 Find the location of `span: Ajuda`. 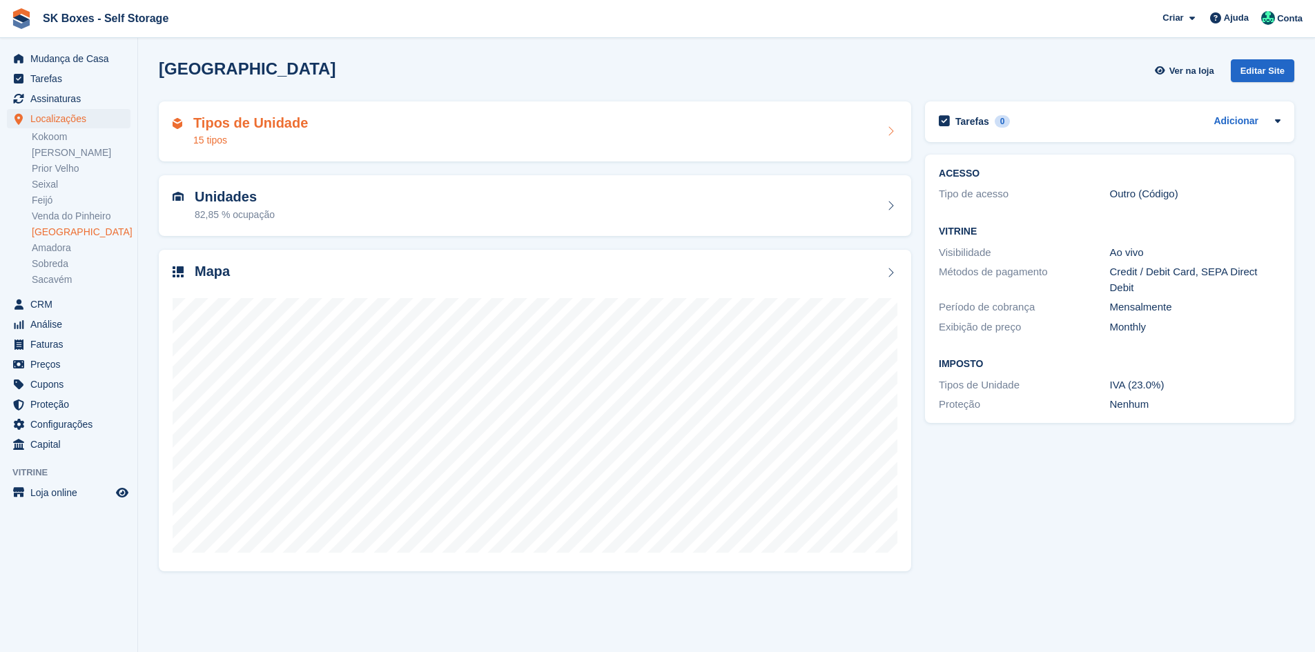

span: Ajuda is located at coordinates (1236, 18).